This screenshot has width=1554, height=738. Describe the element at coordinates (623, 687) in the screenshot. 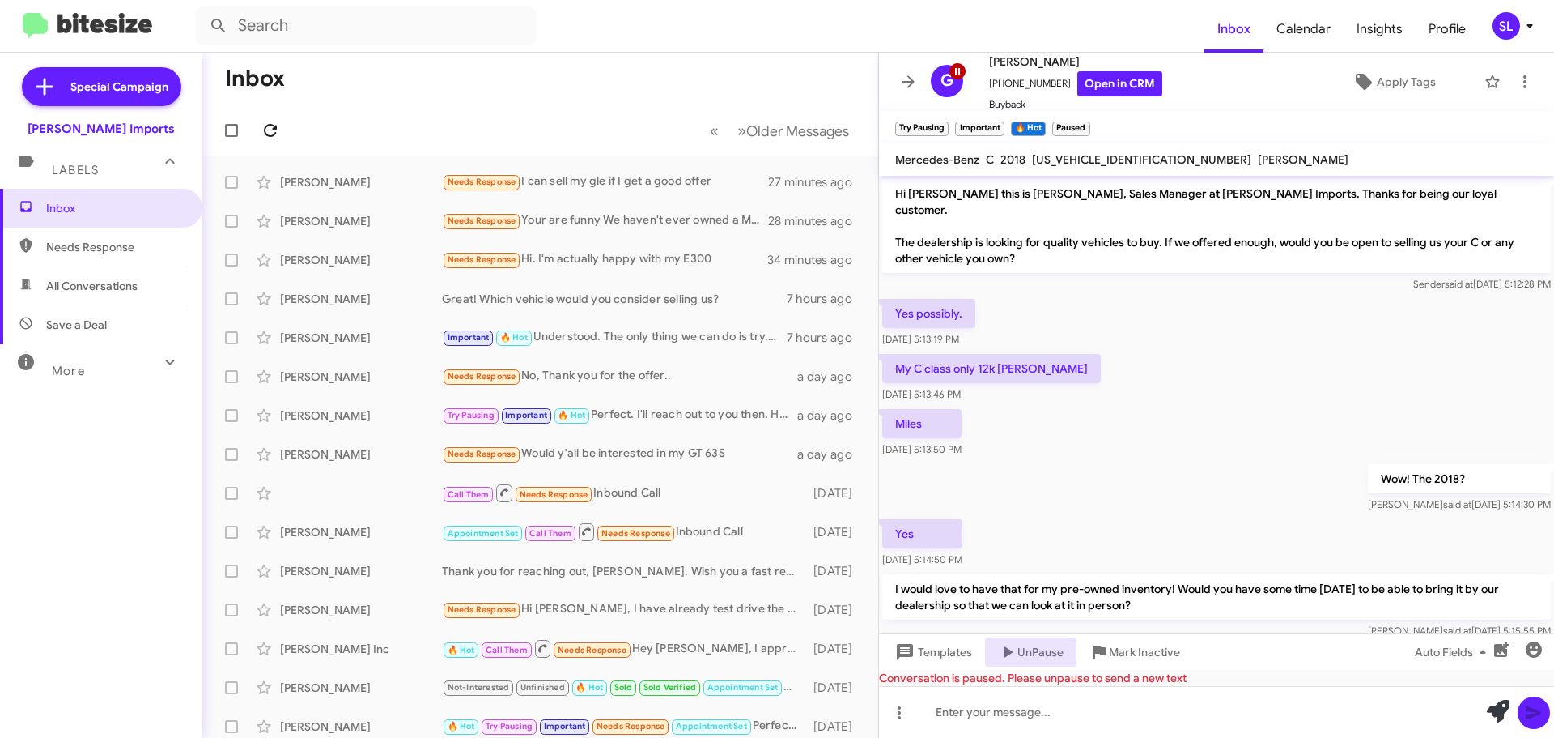

I see `span: Sold` at that location.